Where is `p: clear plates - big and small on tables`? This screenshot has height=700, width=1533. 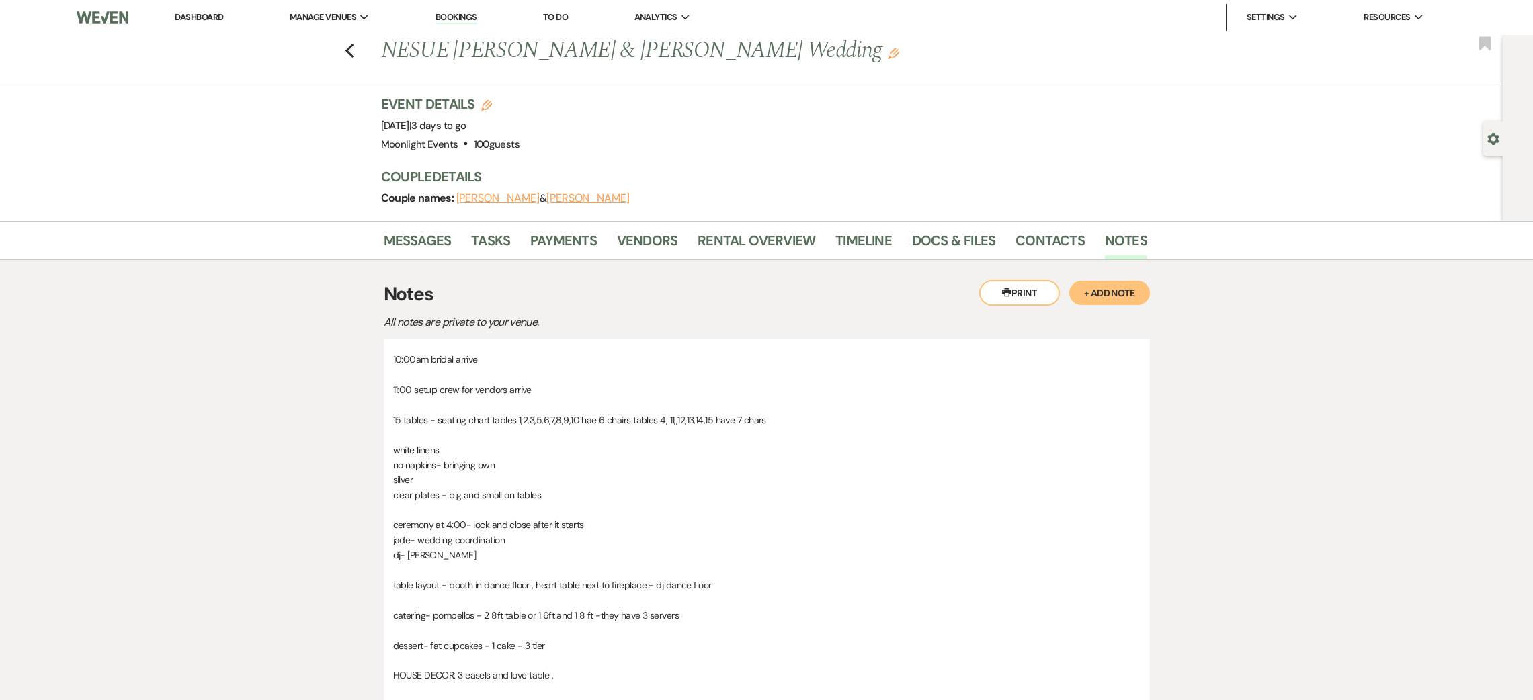
p: clear plates - big and small on tables is located at coordinates (767, 495).